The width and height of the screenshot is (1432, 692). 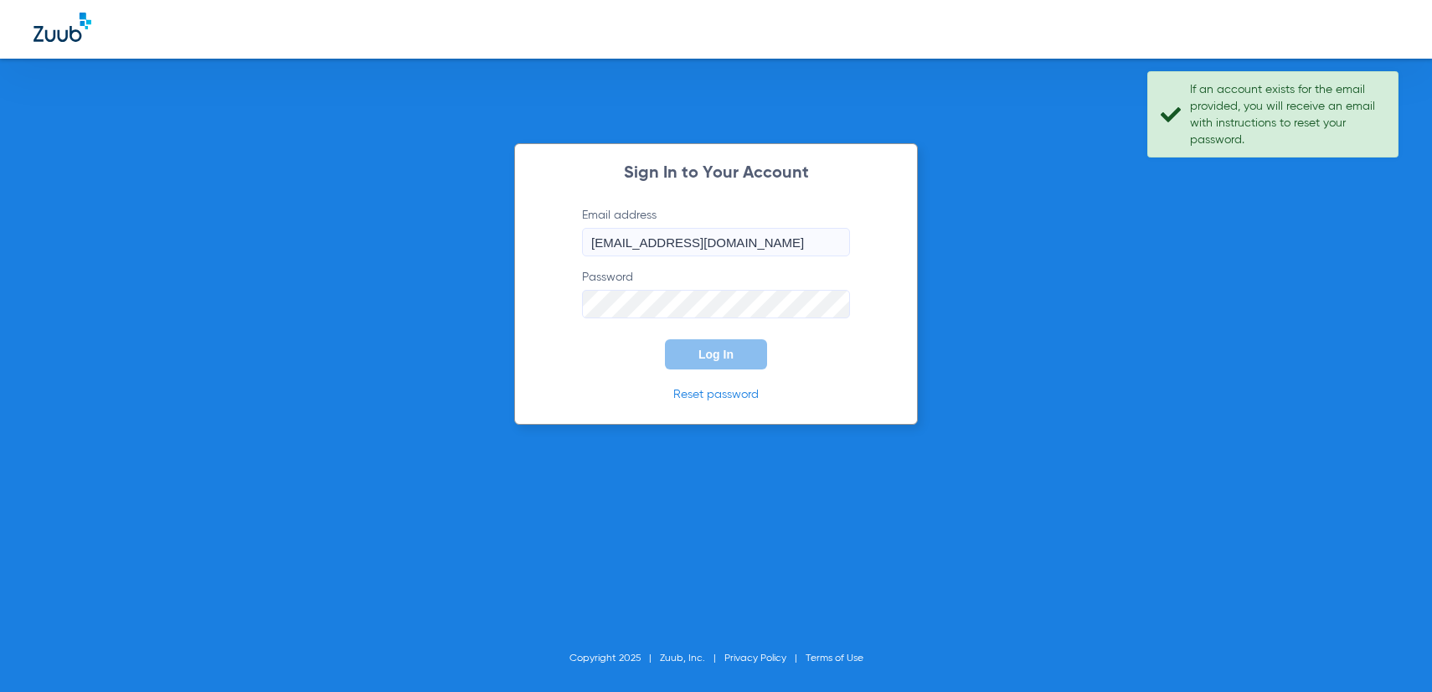 I want to click on input: Password, so click(x=716, y=304).